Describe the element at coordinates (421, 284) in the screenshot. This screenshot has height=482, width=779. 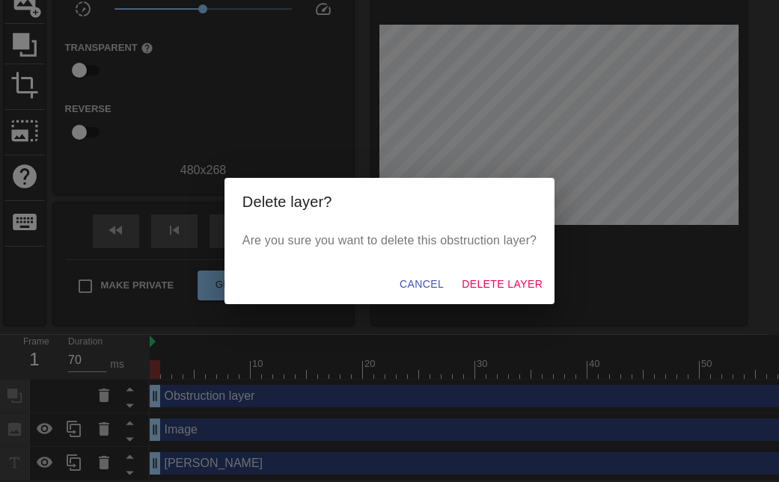
I see `button: Cancel` at that location.